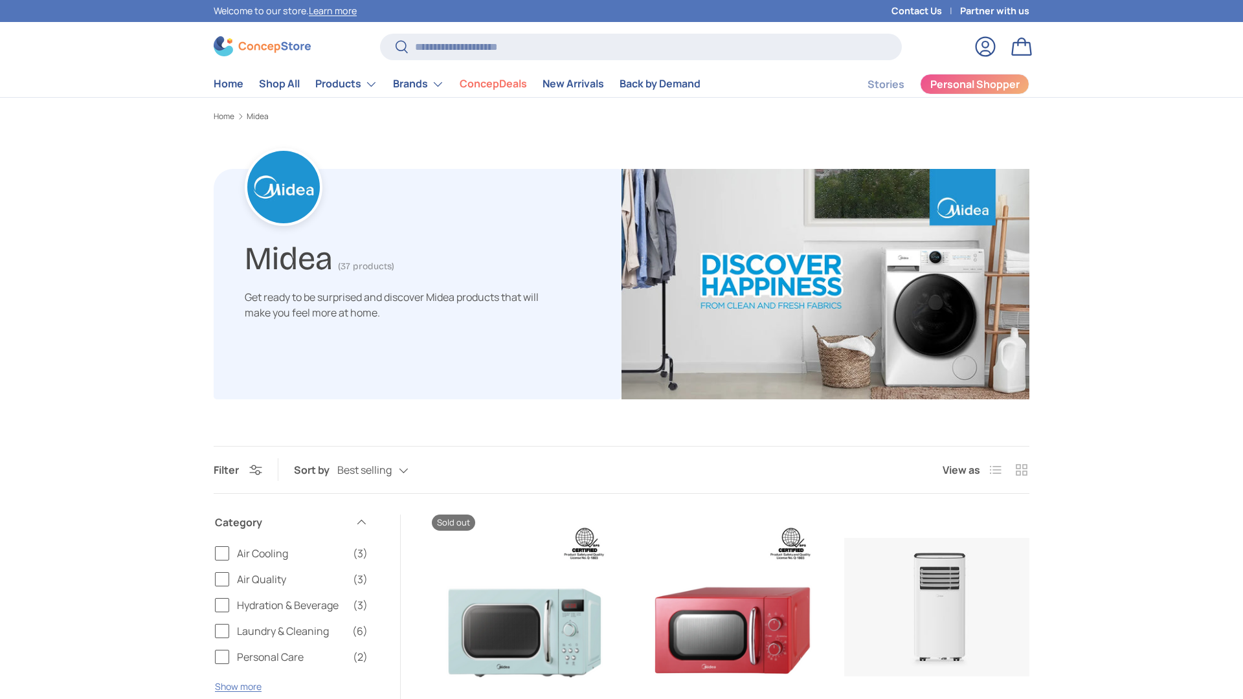 The height and width of the screenshot is (699, 1243). What do you see at coordinates (453, 522) in the screenshot?
I see `span: Sold out` at bounding box center [453, 522].